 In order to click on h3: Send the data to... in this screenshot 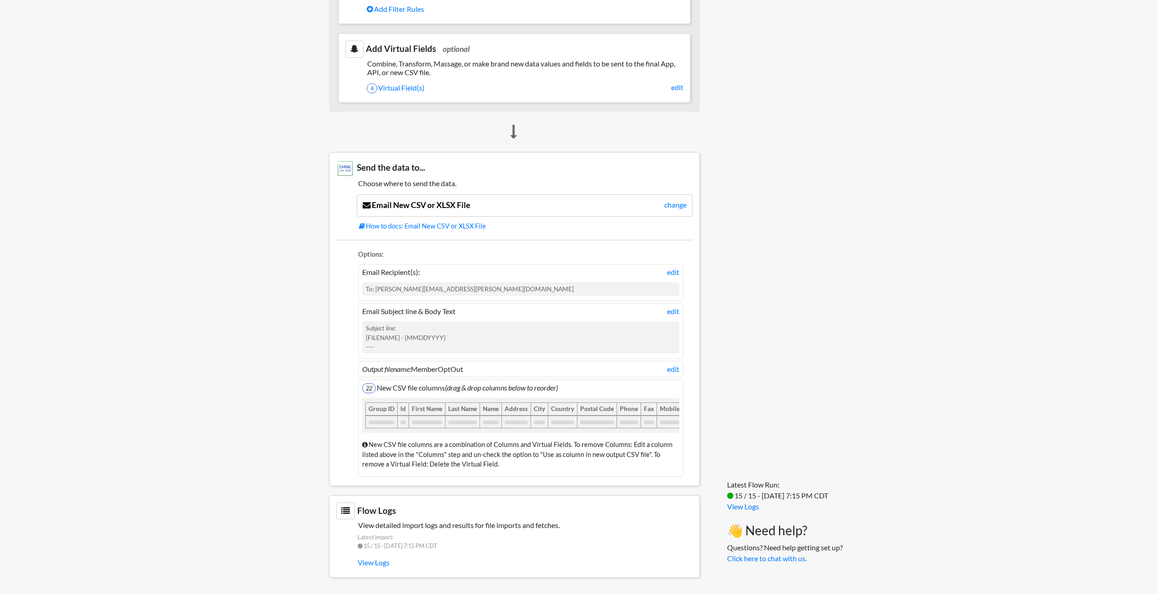, I will do `click(514, 168)`.